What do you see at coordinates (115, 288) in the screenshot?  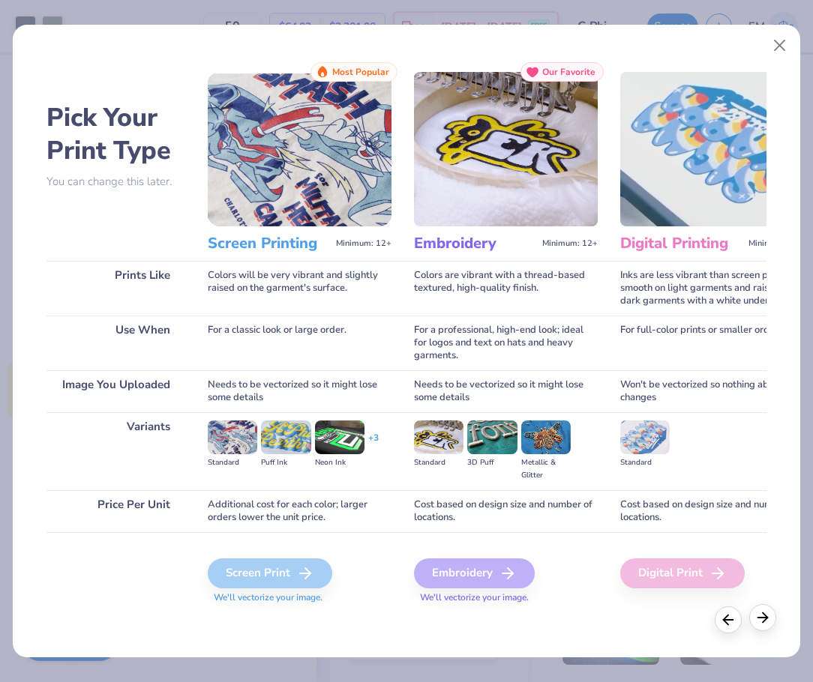 I see `div: Prints Like` at bounding box center [115, 288].